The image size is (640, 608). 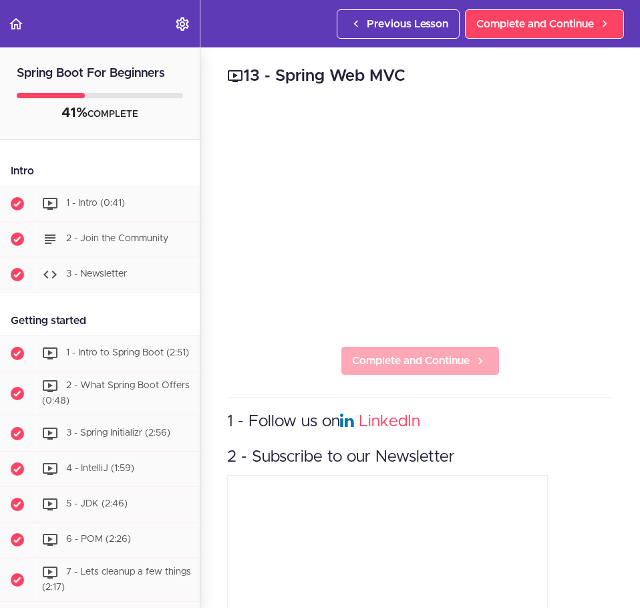 I want to click on span: 6 - POM (2:26), so click(x=98, y=539).